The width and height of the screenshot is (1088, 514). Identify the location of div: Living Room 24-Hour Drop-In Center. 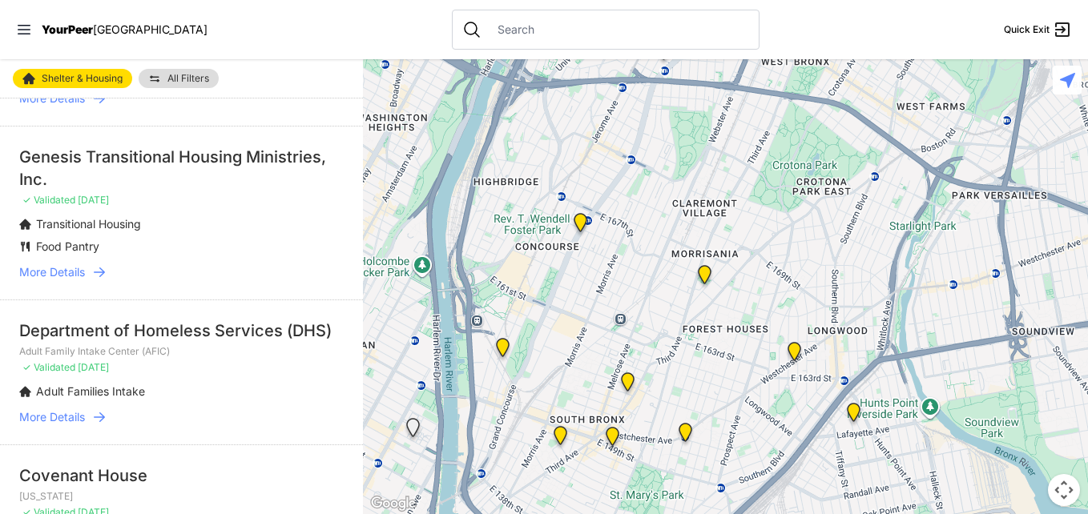
(853, 416).